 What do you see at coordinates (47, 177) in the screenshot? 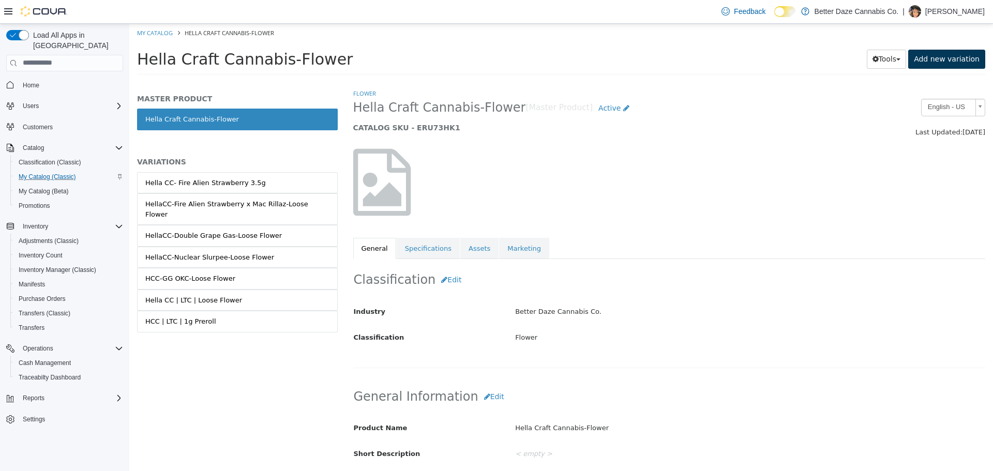
I see `a: My Catalog (Classic)` at bounding box center [47, 177].